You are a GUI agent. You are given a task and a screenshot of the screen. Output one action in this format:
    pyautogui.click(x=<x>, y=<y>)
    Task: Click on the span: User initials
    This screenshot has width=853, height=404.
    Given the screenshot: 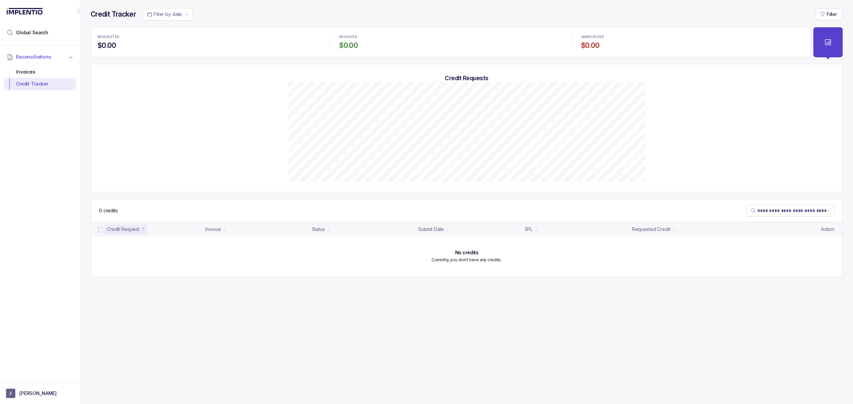 What is the action you would take?
    pyautogui.click(x=11, y=394)
    